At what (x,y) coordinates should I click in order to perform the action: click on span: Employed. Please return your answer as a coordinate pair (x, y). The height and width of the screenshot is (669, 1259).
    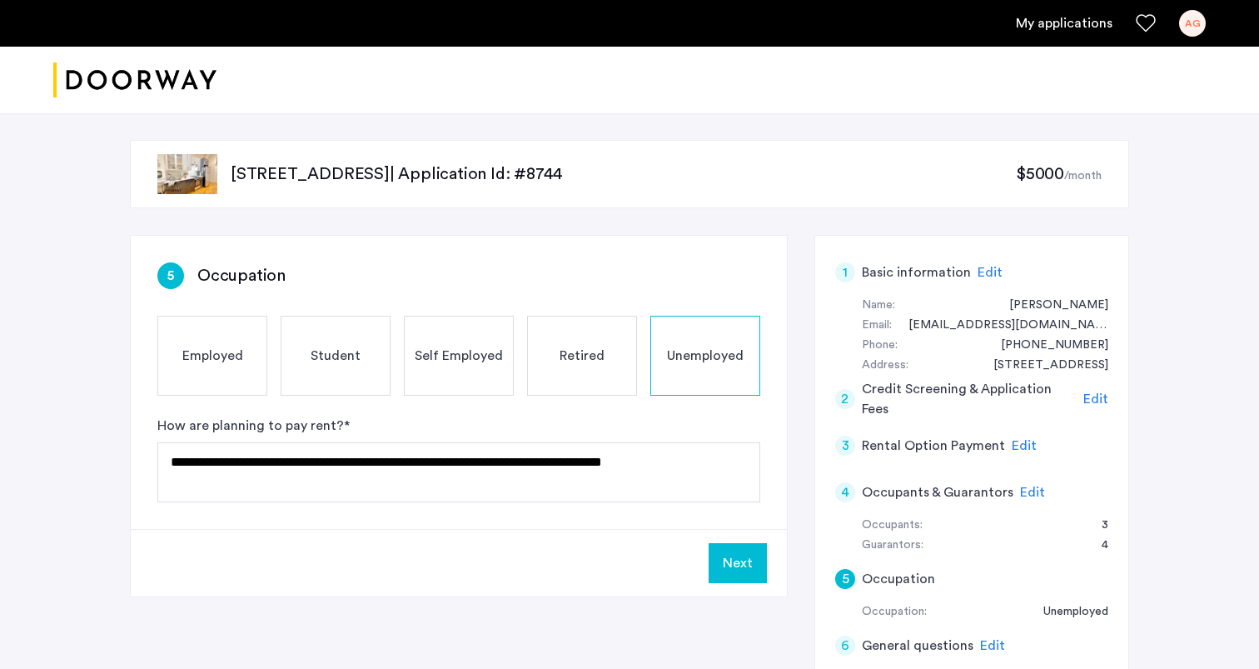
    Looking at the image, I should click on (212, 356).